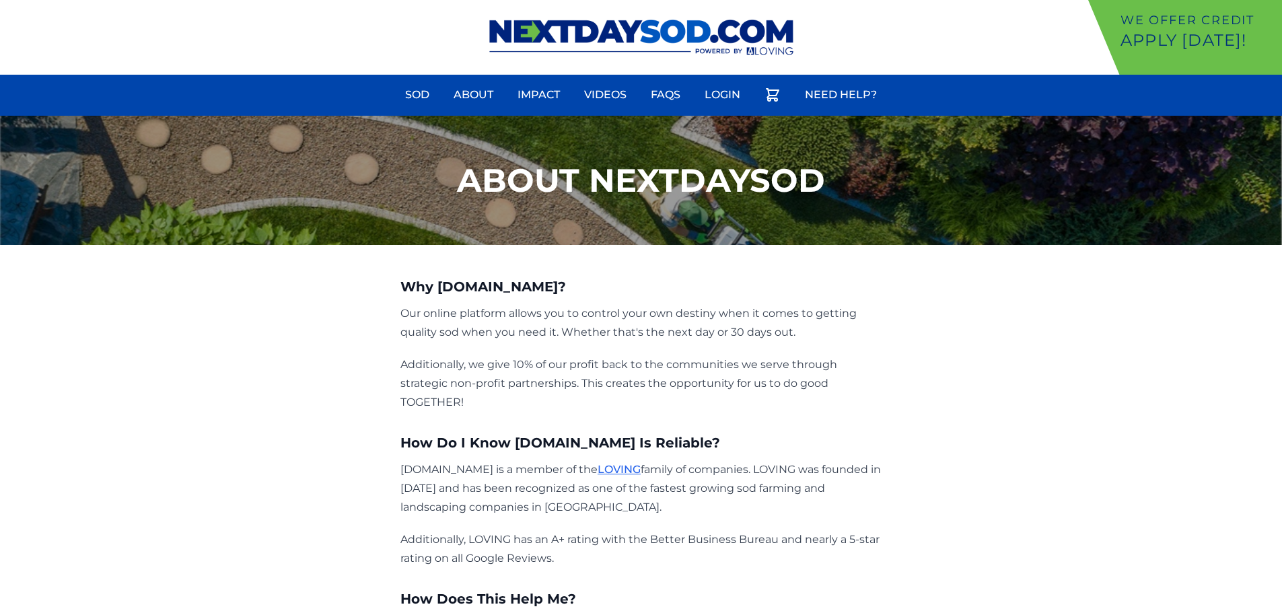  What do you see at coordinates (666, 95) in the screenshot?
I see `a: FAQs` at bounding box center [666, 95].